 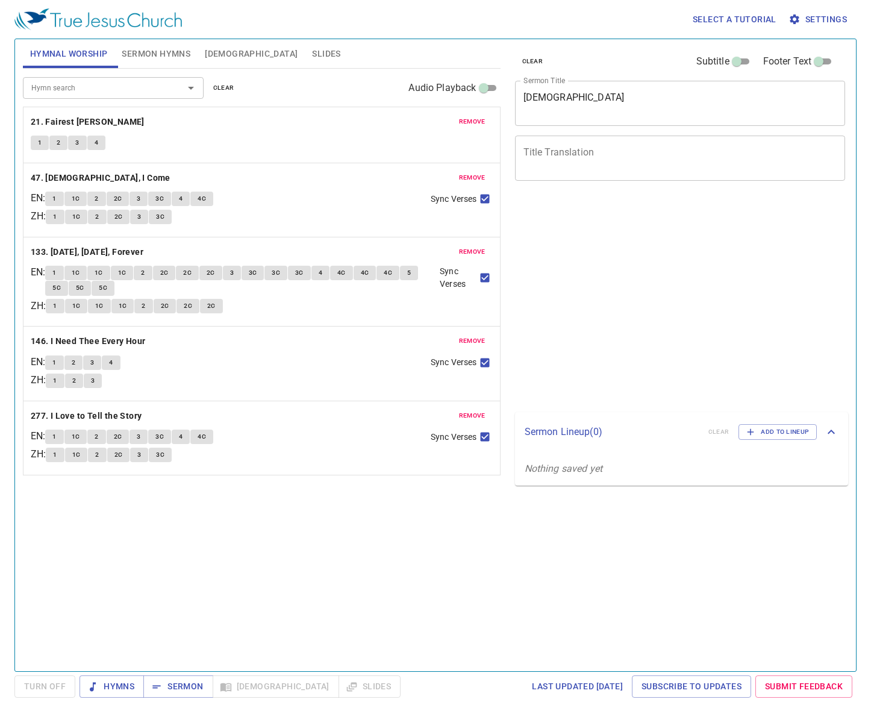 What do you see at coordinates (713, 61) in the screenshot?
I see `span: Subtitle` at bounding box center [713, 61].